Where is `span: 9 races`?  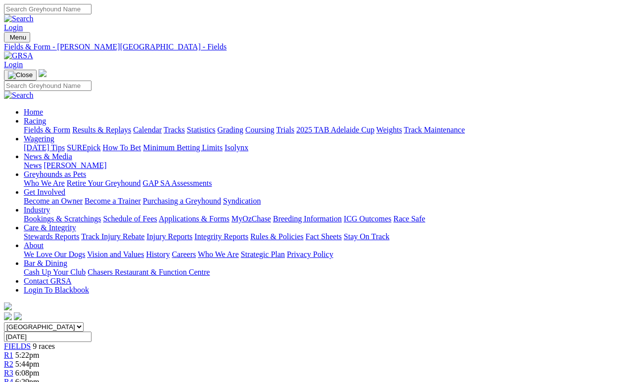
span: 9 races is located at coordinates (44, 346).